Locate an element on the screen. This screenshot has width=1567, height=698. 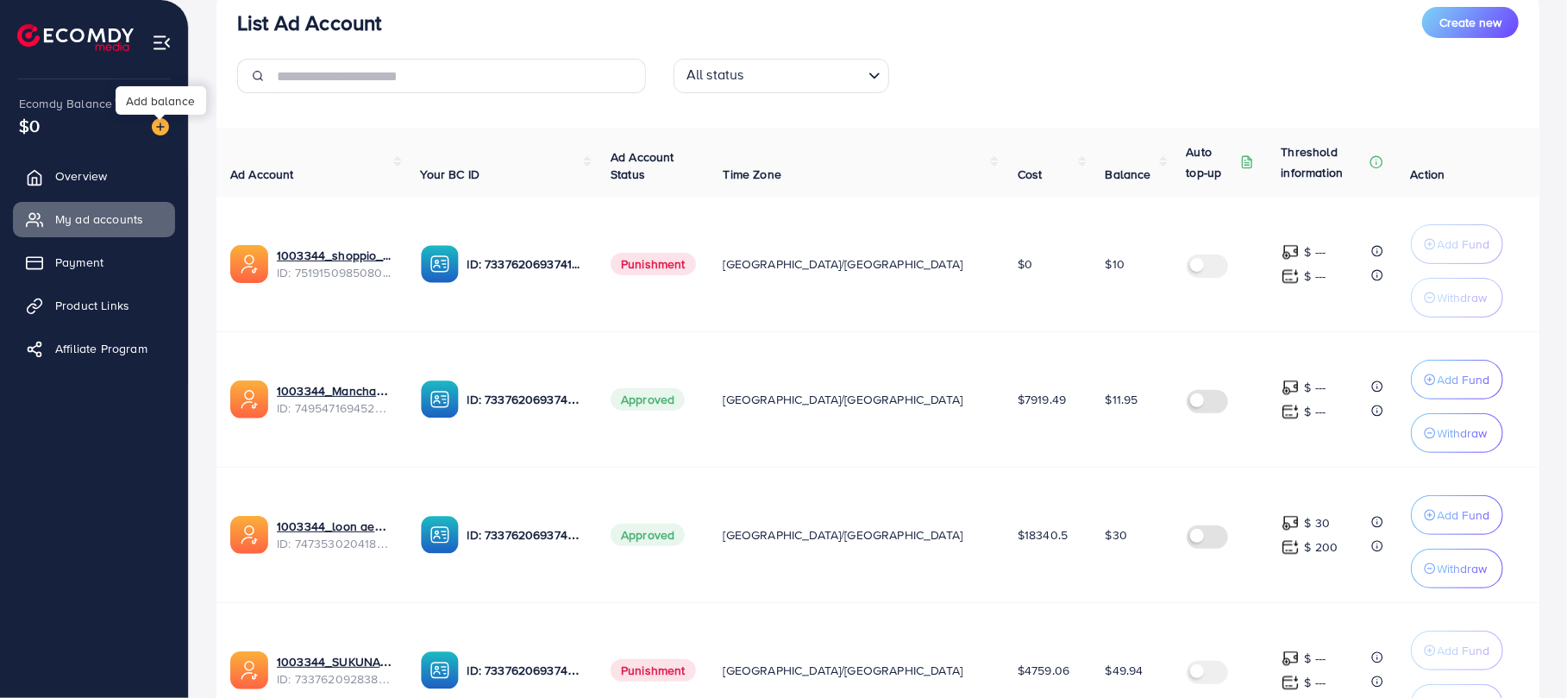
span: $10 is located at coordinates (1115, 264).